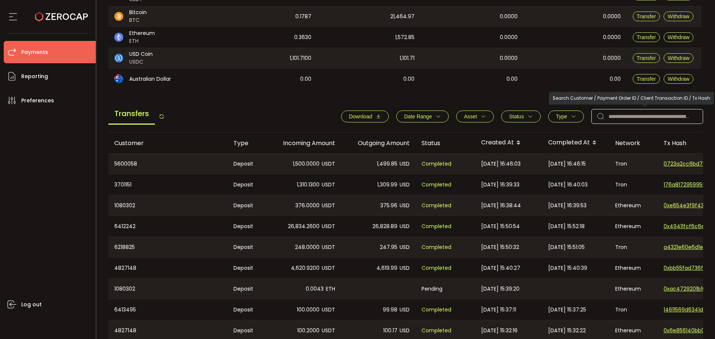 Image resolution: width=715 pixels, height=339 pixels. What do you see at coordinates (35, 52) in the screenshot?
I see `span: Payments` at bounding box center [35, 52].